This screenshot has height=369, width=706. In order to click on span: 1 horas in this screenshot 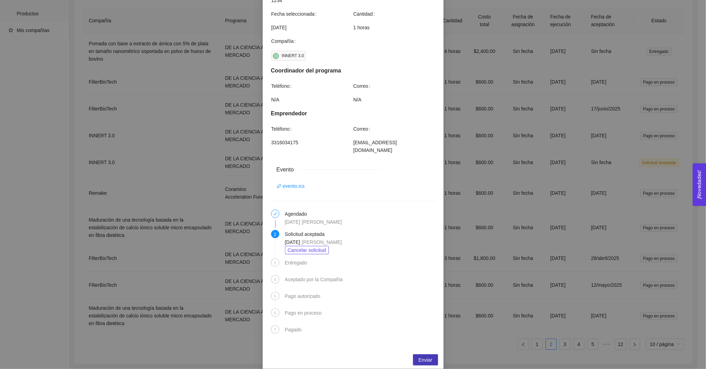, I will do `click(395, 28)`.